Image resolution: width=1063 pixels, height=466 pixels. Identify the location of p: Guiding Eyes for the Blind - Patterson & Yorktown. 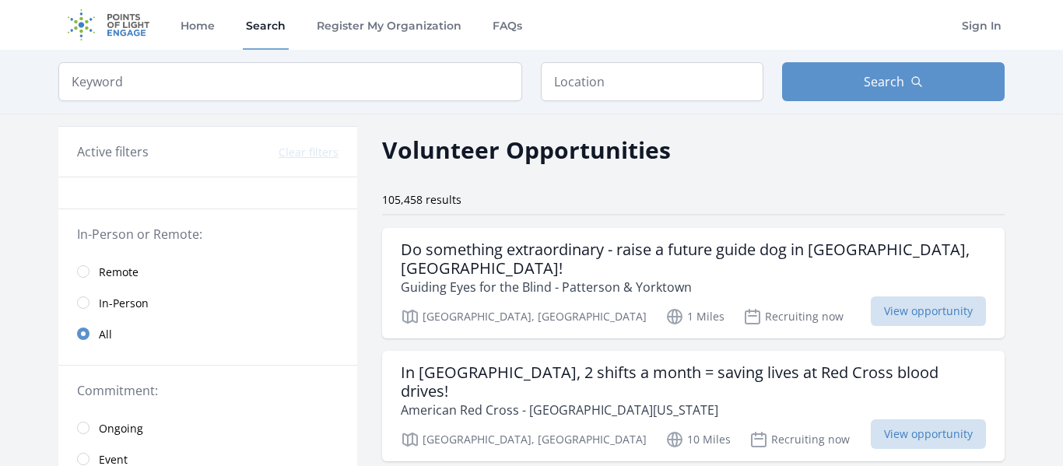
(693, 287).